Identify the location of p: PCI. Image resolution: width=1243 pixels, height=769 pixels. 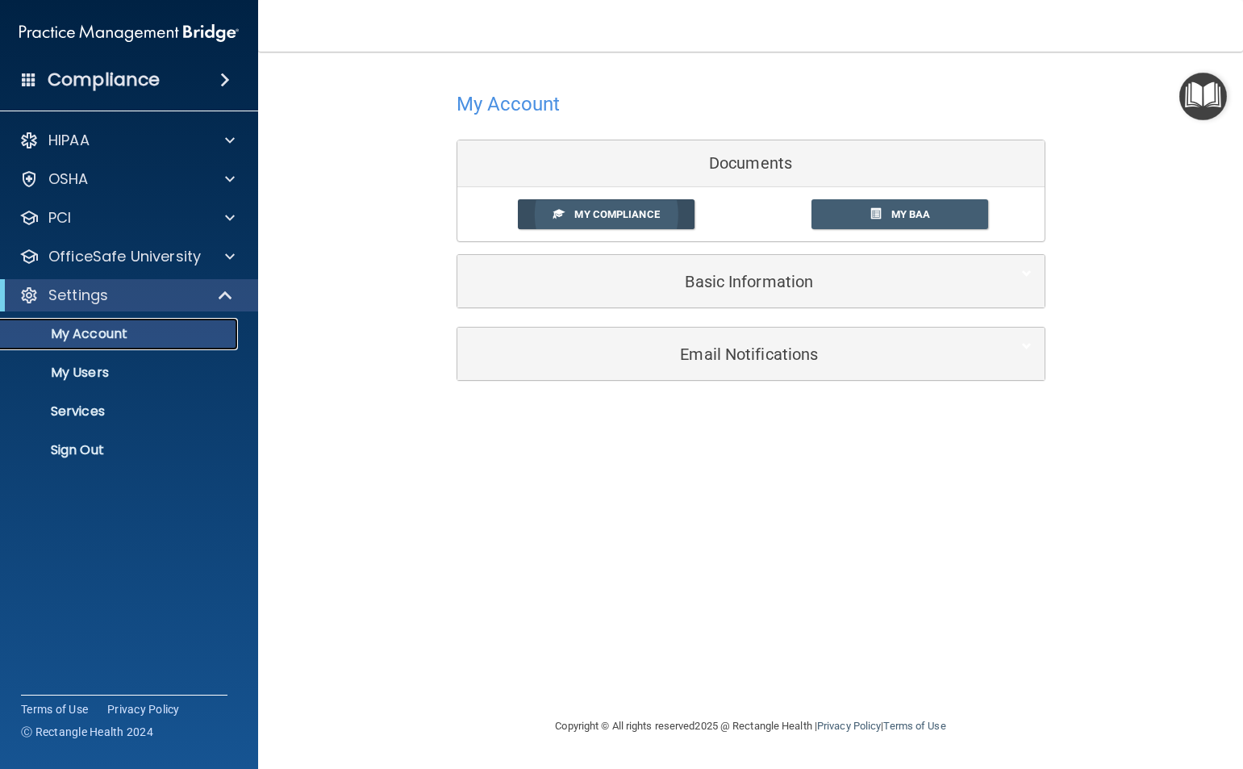
(60, 218).